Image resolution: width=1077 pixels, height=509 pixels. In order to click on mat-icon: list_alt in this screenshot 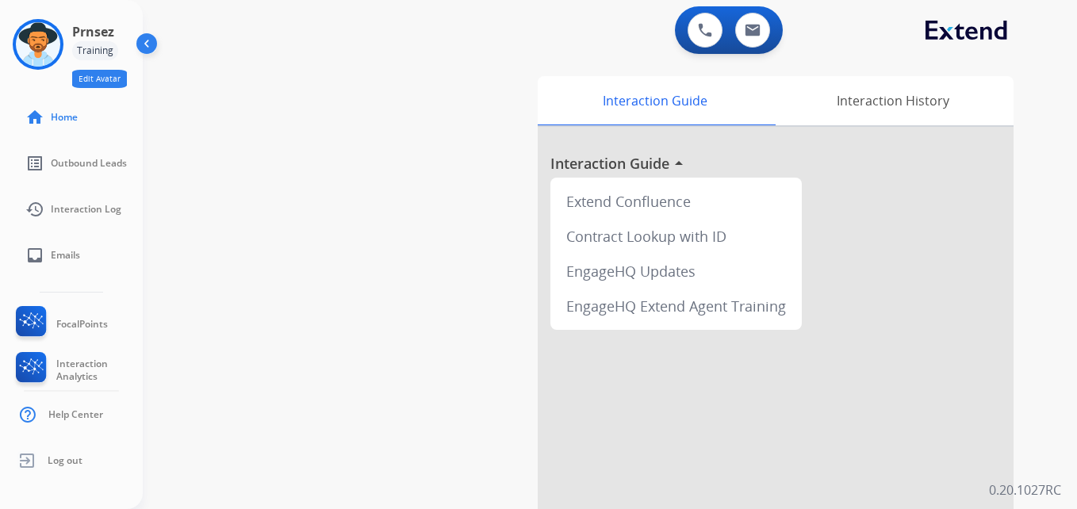, I will do `click(35, 163)`.